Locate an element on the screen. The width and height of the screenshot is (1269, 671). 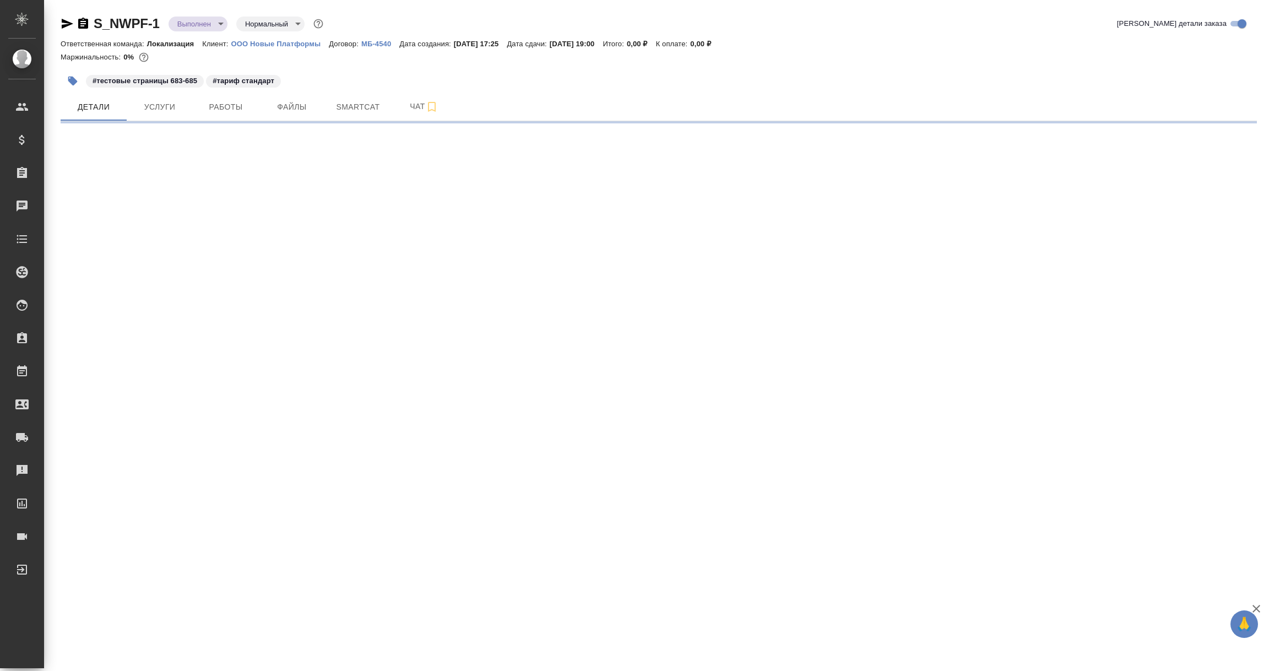
p: Локализация is located at coordinates (175, 44).